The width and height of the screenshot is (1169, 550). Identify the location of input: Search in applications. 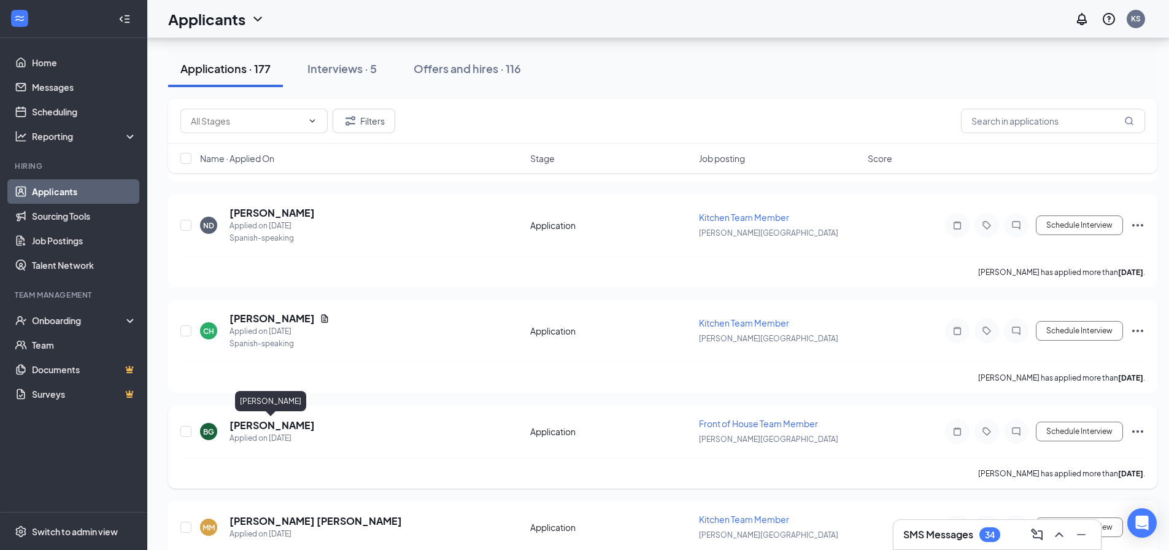
(1053, 121).